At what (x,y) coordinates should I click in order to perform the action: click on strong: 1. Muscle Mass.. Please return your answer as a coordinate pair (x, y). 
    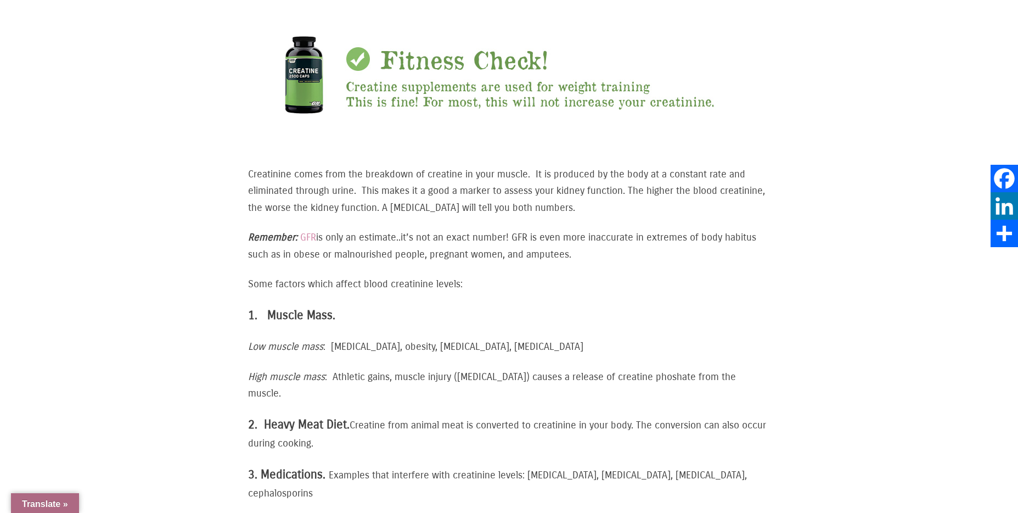
    Looking at the image, I should click on (291, 315).